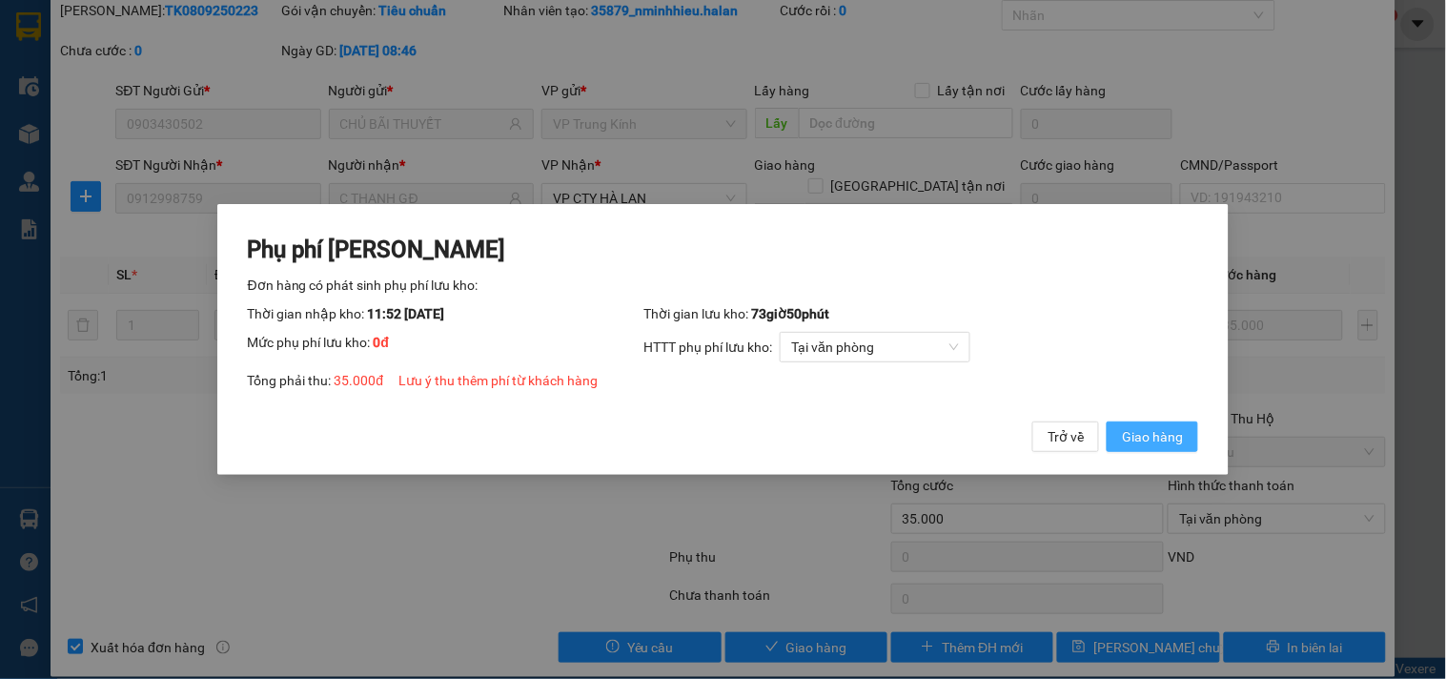 The height and width of the screenshot is (679, 1446). Describe the element at coordinates (446, 314) in the screenshot. I see `div: Thời gian nhập kho:` at that location.